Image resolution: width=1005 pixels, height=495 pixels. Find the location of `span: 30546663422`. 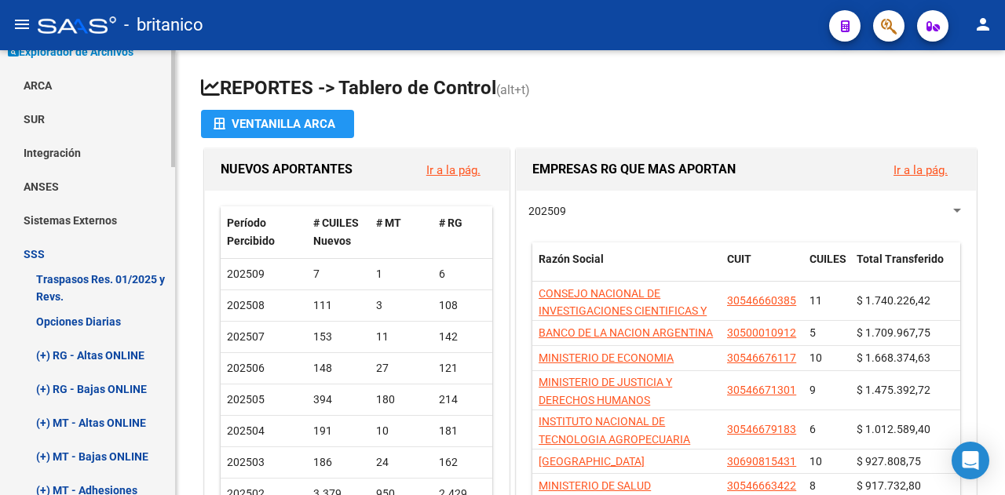

span: 30546663422 is located at coordinates (761, 486).